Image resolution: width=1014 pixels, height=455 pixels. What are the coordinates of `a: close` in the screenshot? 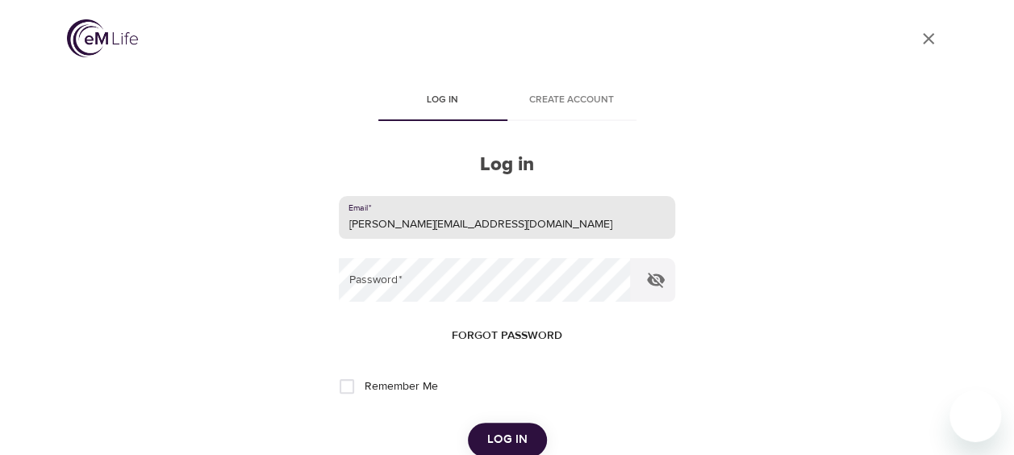 It's located at (929, 39).